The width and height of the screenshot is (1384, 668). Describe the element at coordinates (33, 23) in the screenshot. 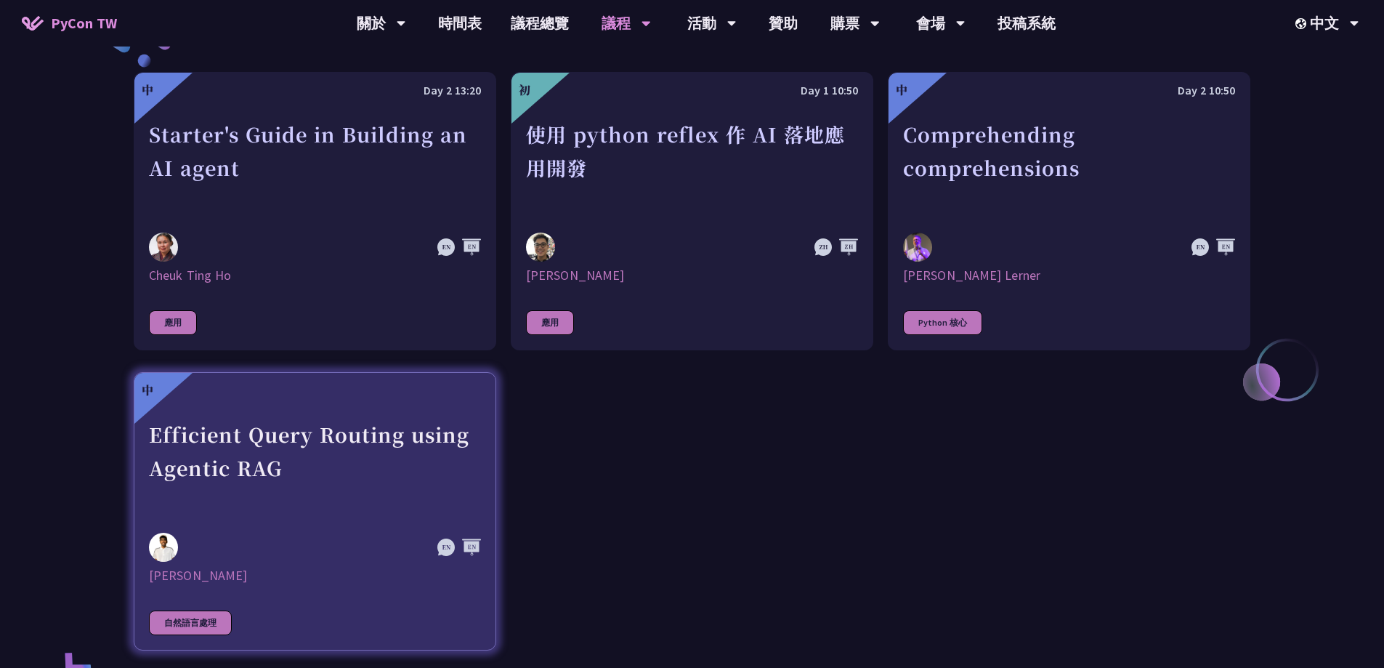

I see `img: Home icon of PyCon TW 2025` at that location.